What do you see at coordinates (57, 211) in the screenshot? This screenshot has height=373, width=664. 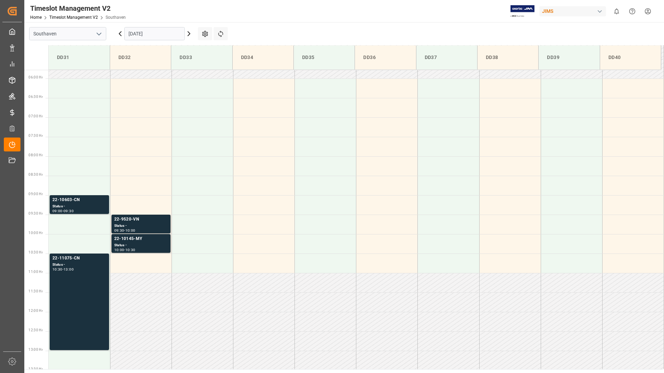 I see `div: 09:00` at bounding box center [57, 211].